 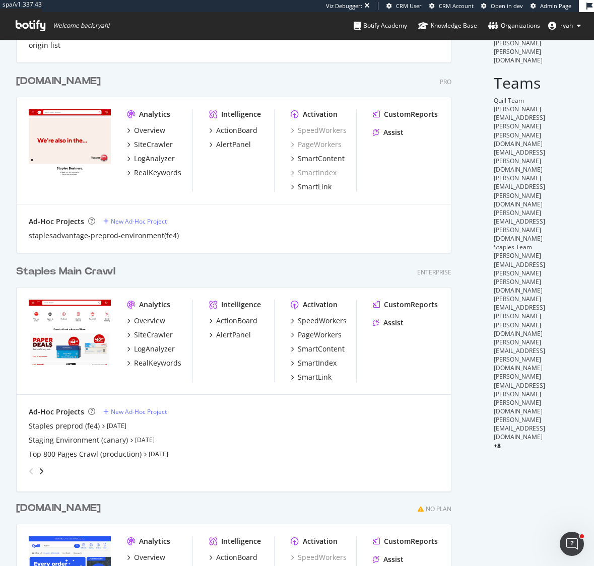 I want to click on div: Staging Environment (canary), so click(x=78, y=440).